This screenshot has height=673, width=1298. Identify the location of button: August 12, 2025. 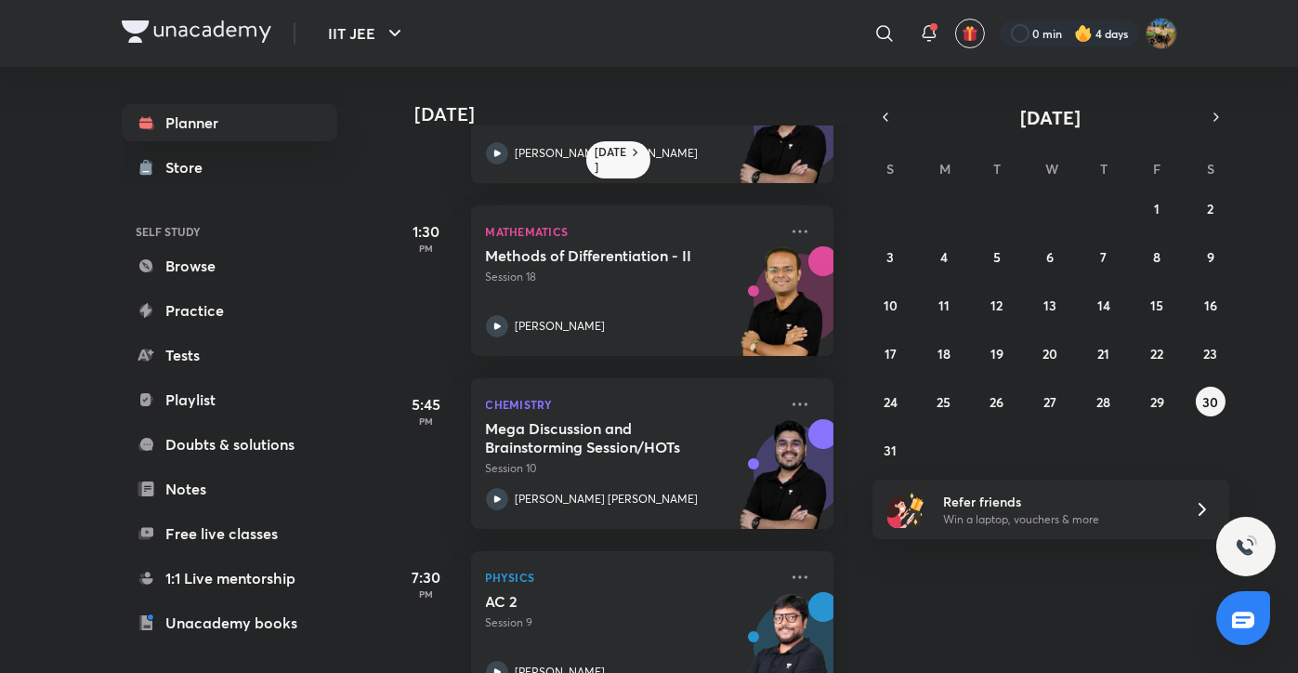
(997, 305).